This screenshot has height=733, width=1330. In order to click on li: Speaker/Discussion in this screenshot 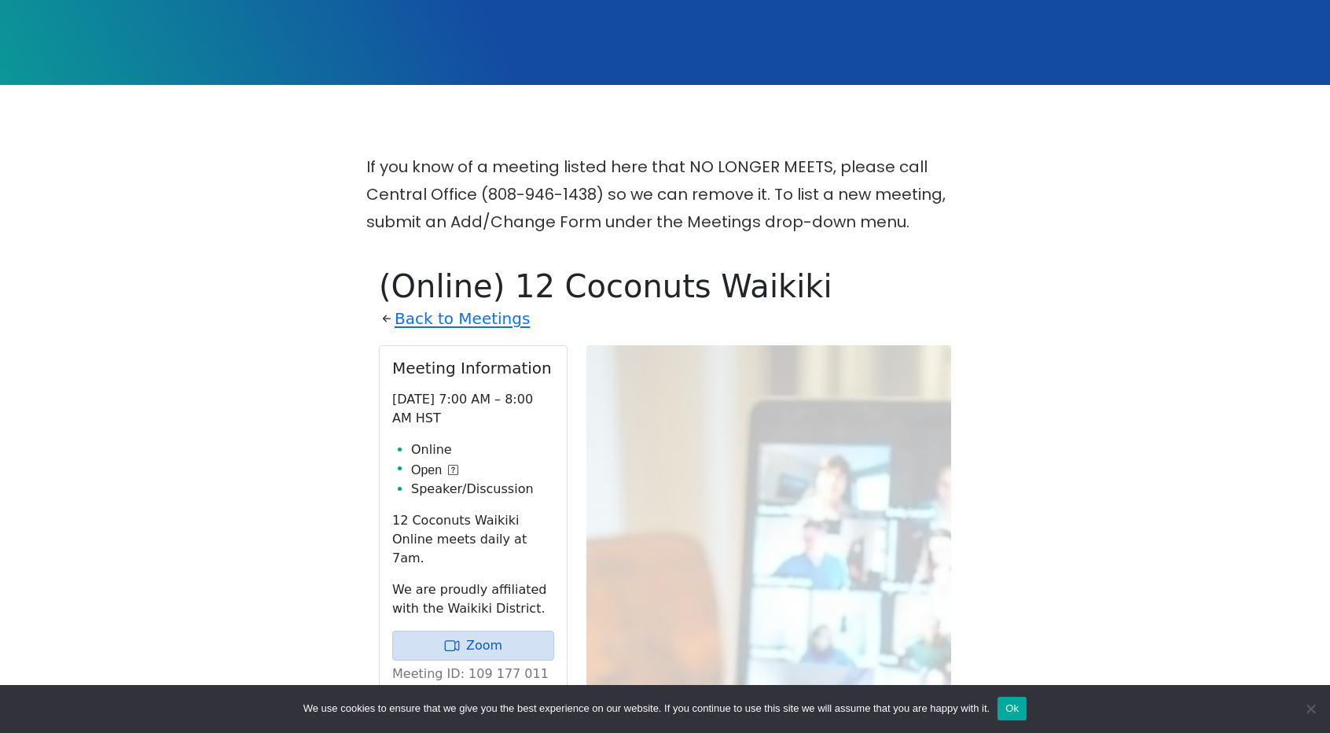, I will do `click(483, 489)`.